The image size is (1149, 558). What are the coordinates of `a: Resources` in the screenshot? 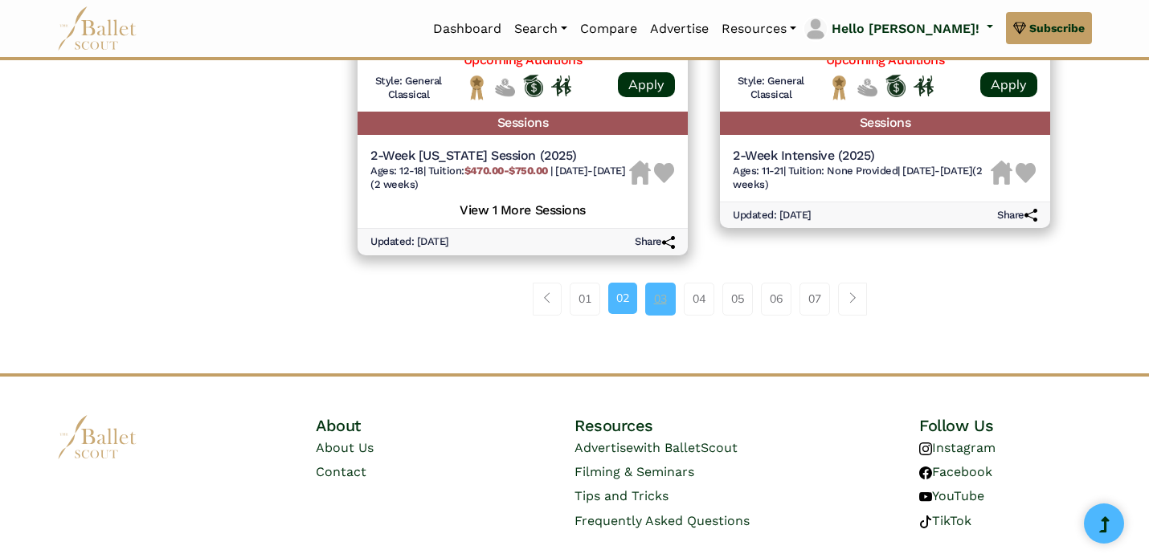 It's located at (758, 29).